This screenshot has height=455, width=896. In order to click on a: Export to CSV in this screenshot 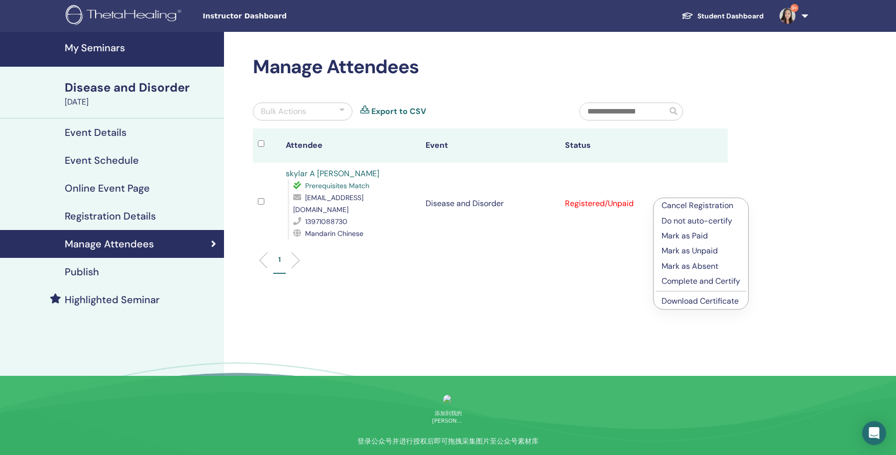, I will do `click(399, 112)`.